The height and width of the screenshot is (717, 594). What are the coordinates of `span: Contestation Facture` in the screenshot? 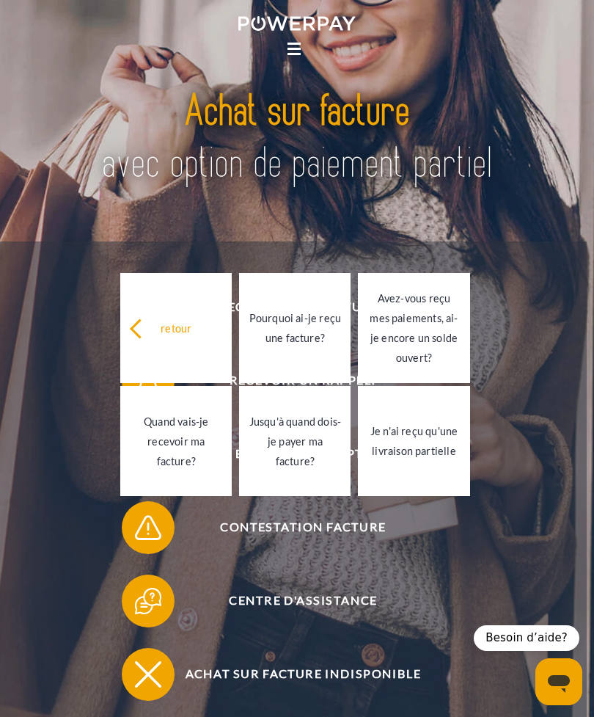 It's located at (303, 528).